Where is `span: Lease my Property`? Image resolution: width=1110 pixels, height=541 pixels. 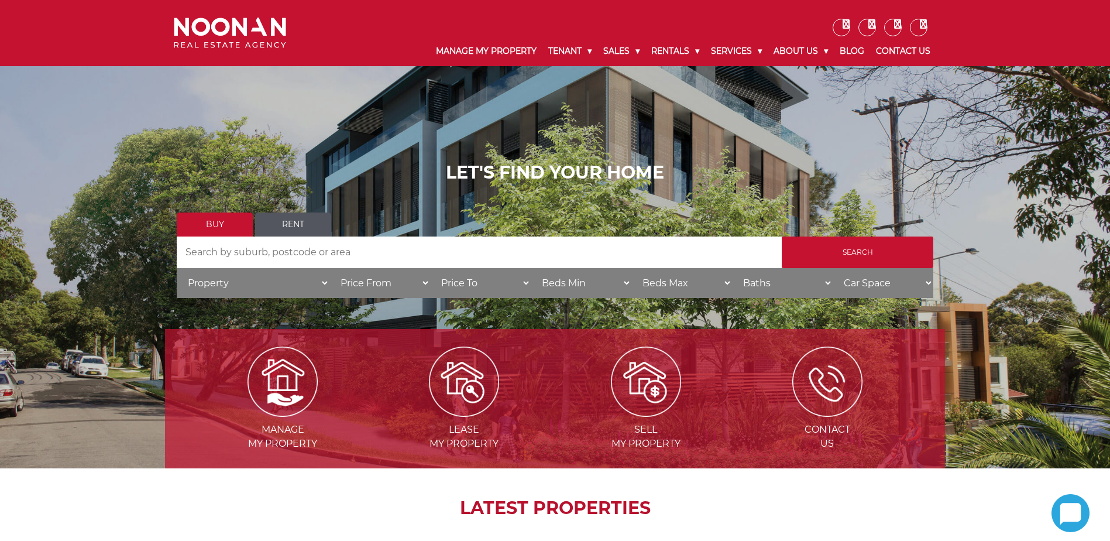
span: Lease my Property is located at coordinates (464, 437).